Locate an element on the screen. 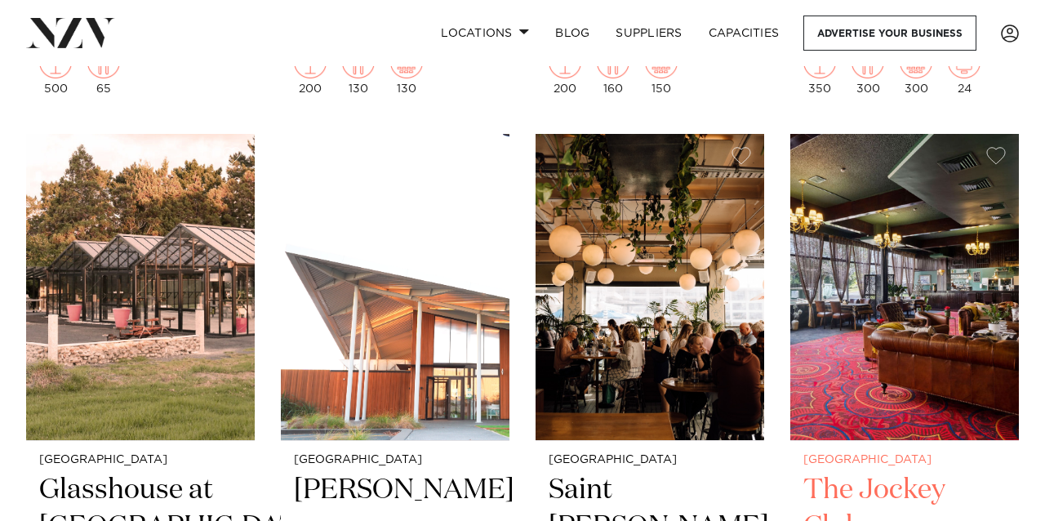 This screenshot has height=521, width=1045. div: 160 is located at coordinates (613, 70).